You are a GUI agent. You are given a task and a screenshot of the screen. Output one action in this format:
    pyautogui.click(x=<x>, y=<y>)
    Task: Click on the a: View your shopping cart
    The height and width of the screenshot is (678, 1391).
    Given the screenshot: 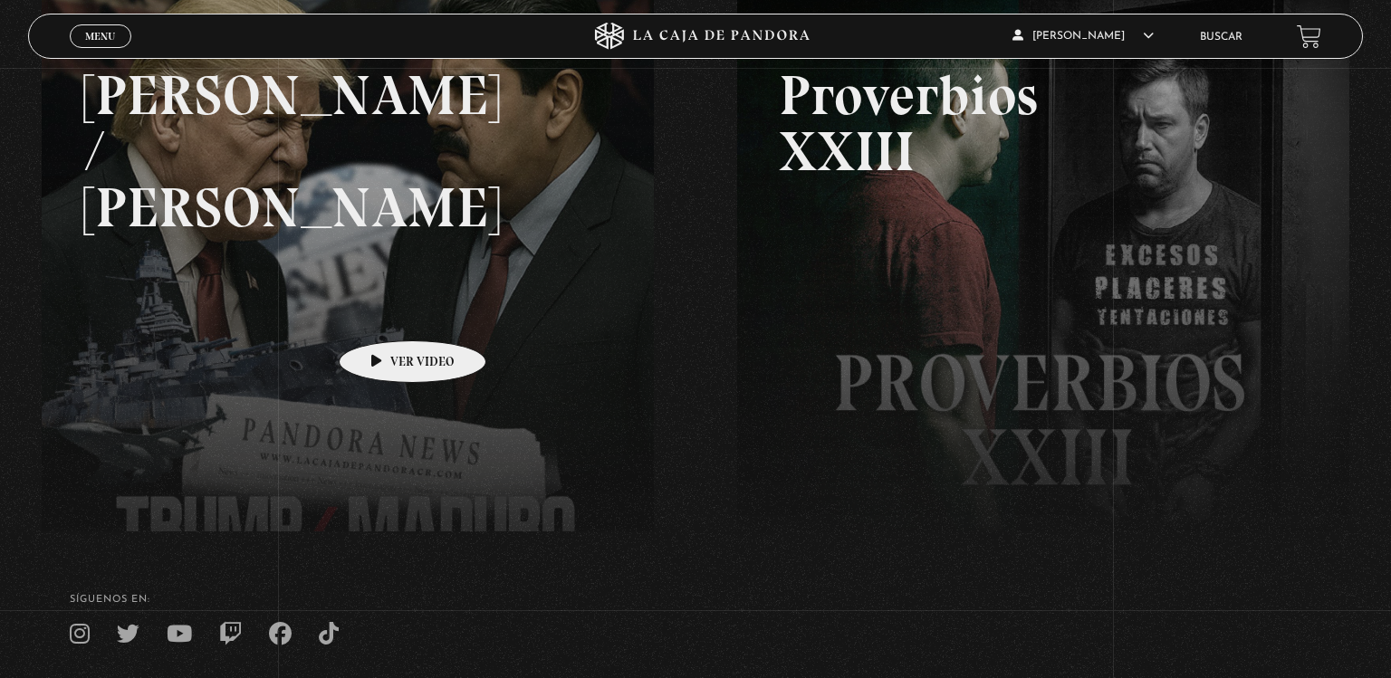 What is the action you would take?
    pyautogui.click(x=1308, y=35)
    